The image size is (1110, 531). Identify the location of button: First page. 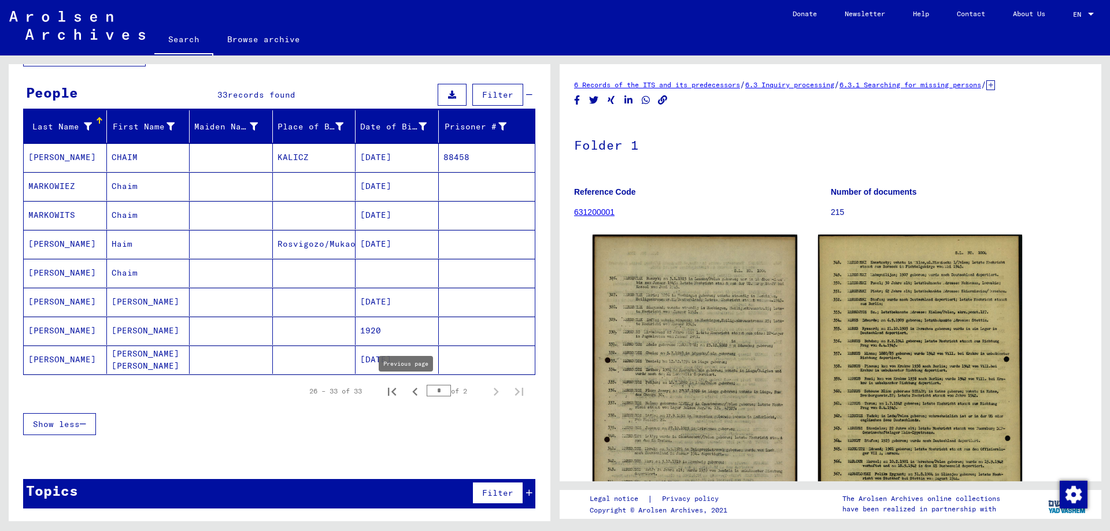
(392, 391).